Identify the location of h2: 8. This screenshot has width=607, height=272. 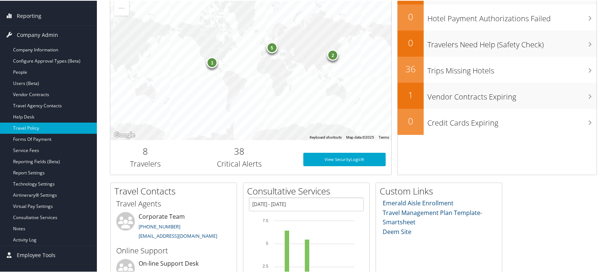
(145, 151).